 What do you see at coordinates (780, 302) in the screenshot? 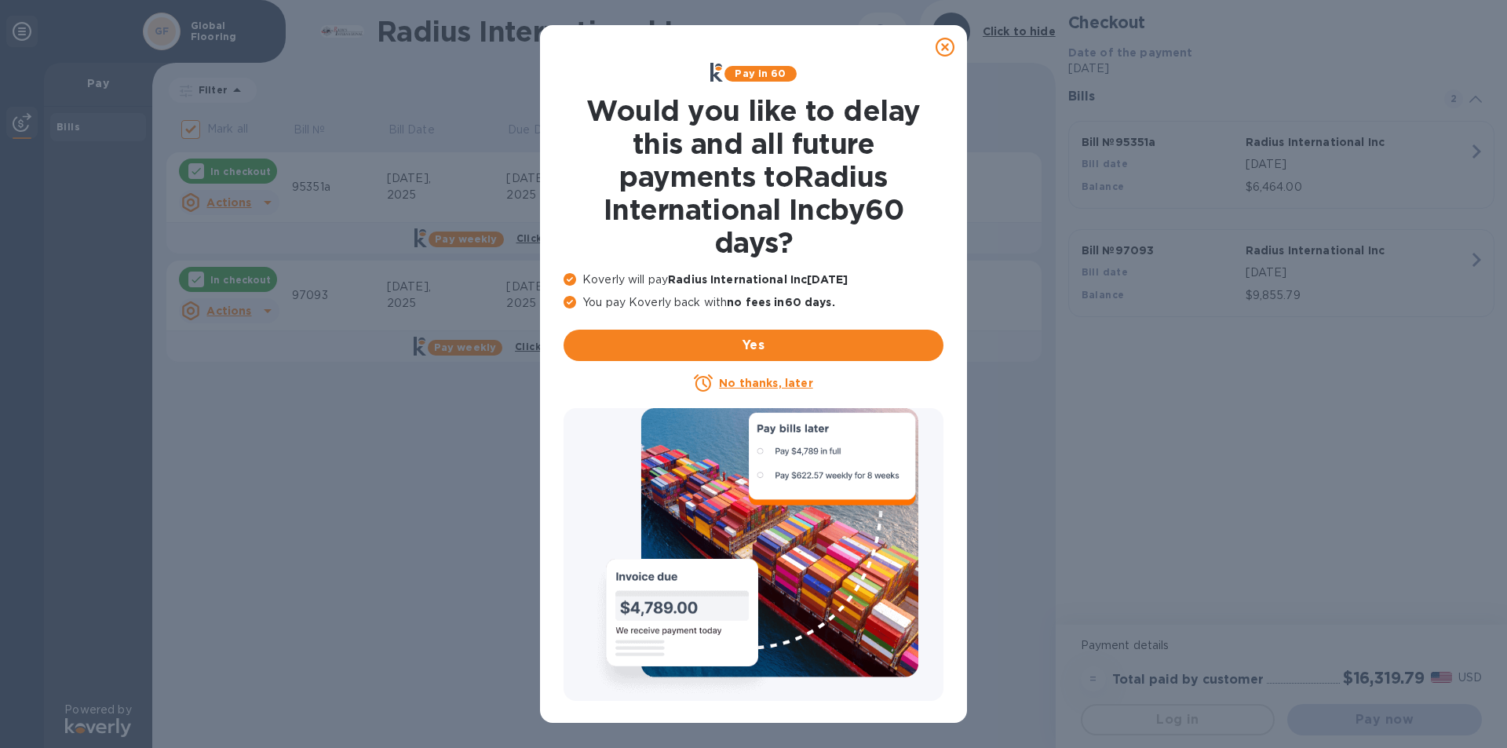
I see `b: no fees in 60 days .` at bounding box center [780, 302].